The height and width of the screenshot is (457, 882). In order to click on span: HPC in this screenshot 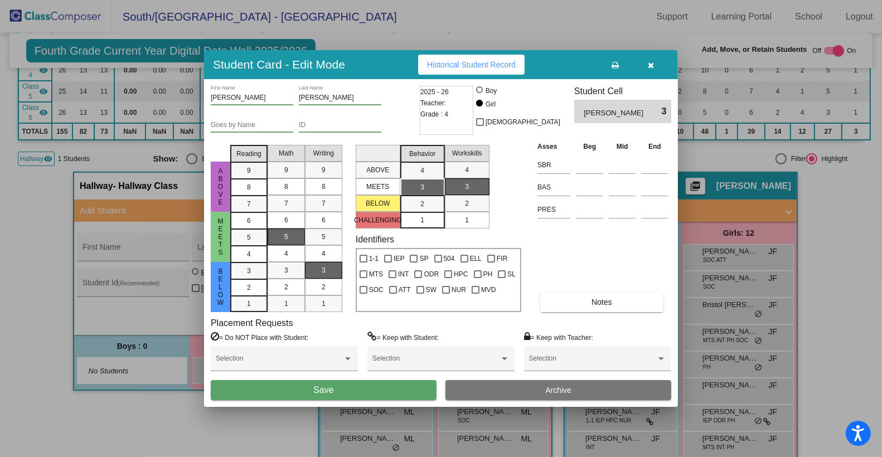, I will do `click(461, 274)`.